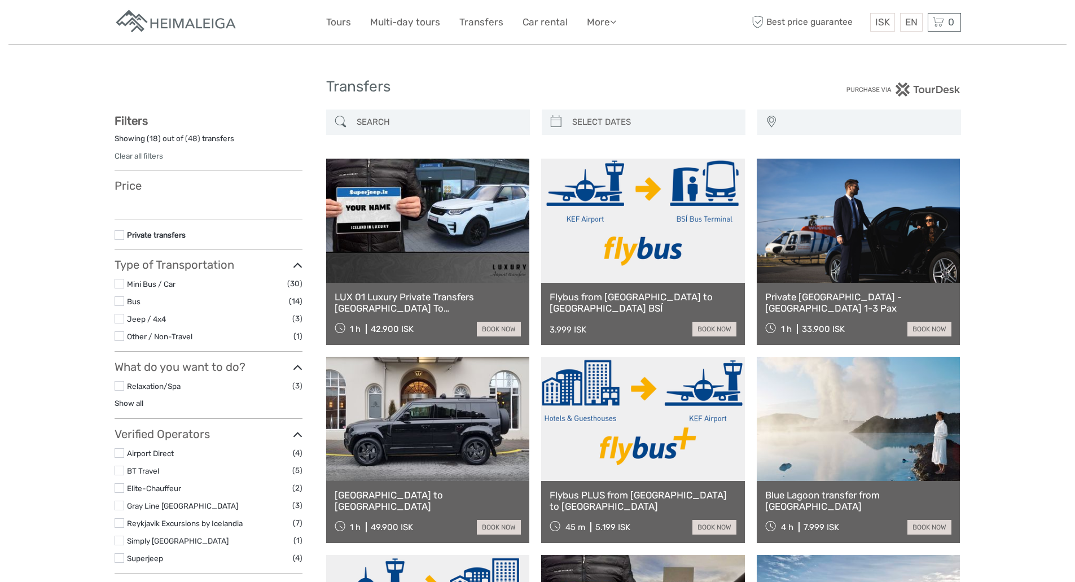 This screenshot has width=1075, height=582. I want to click on a: Elite-Chauffeur, so click(154, 488).